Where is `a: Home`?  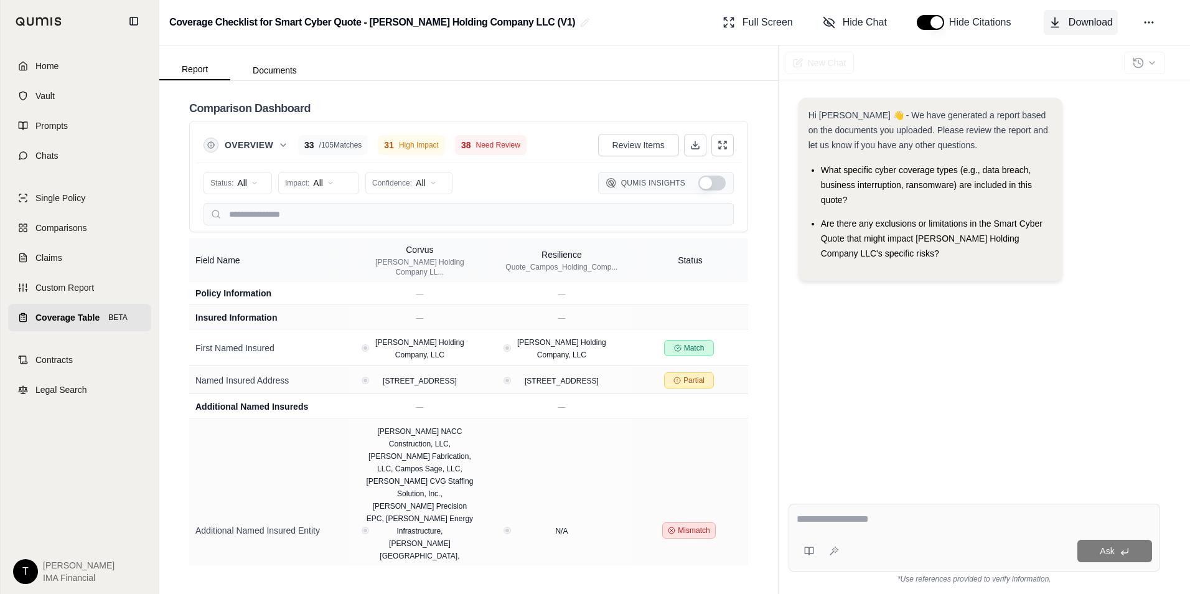
a: Home is located at coordinates (80, 66).